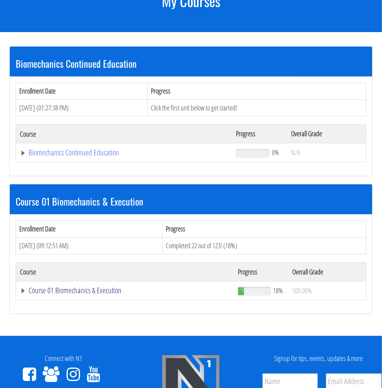  Describe the element at coordinates (275, 152) in the screenshot. I see `span: 0%` at that location.